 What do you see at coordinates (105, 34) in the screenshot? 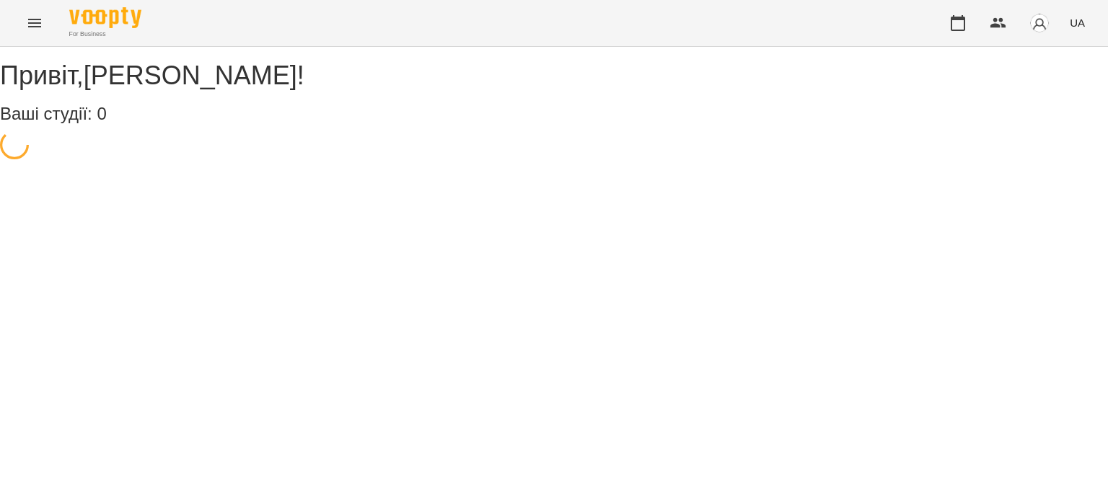
I see `span: For Business` at bounding box center [105, 34].